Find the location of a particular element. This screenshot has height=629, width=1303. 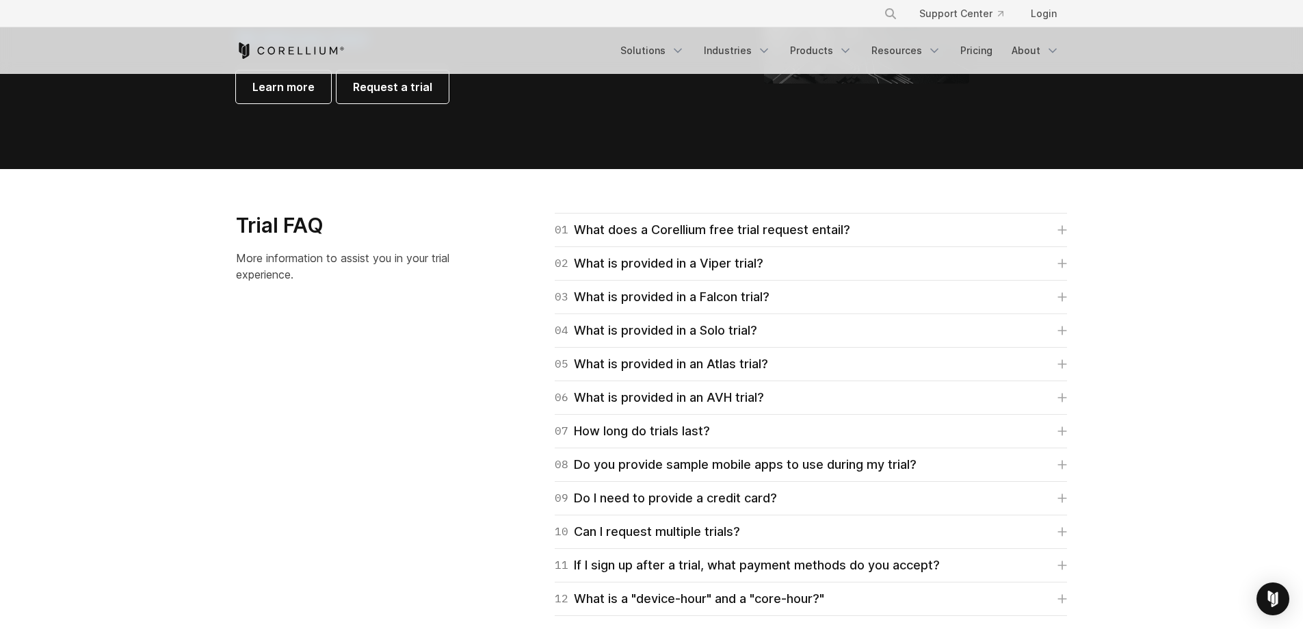

a: 09Do I need to provide a credit card? is located at coordinates (811, 498).